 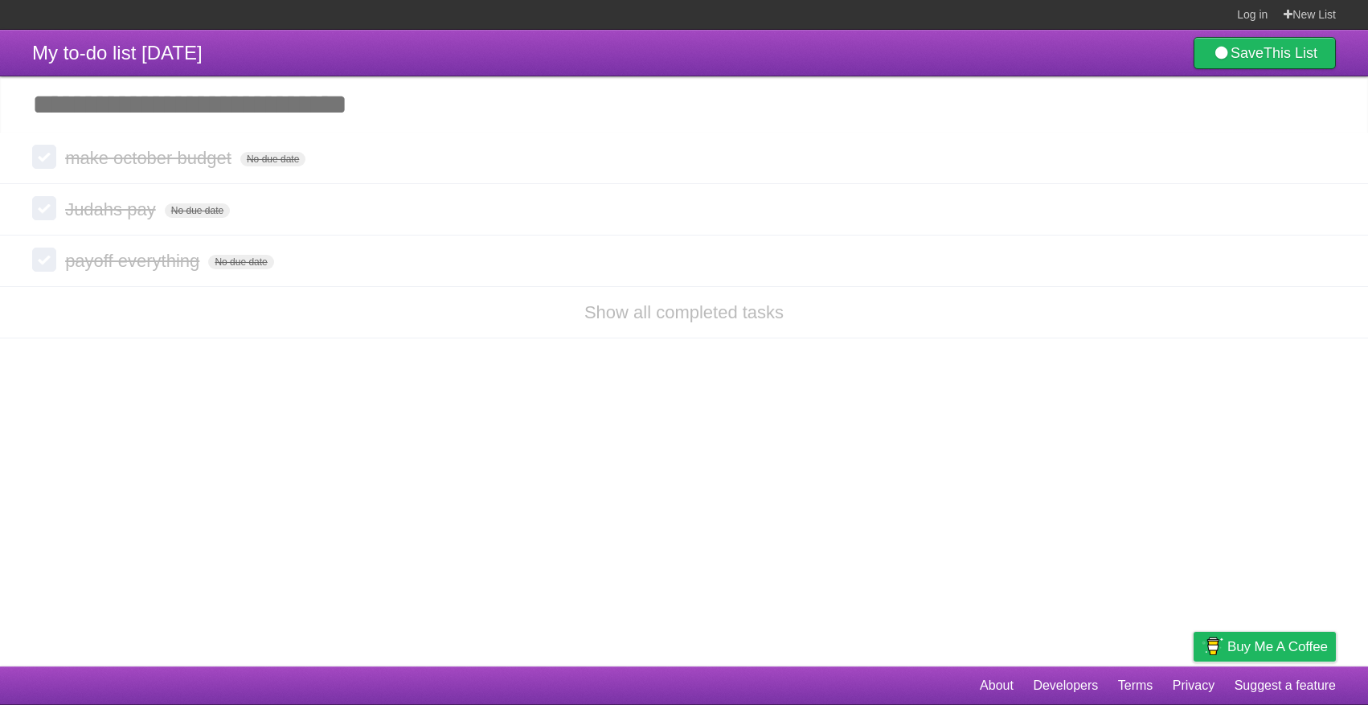 What do you see at coordinates (997, 686) in the screenshot?
I see `a: About` at bounding box center [997, 686].